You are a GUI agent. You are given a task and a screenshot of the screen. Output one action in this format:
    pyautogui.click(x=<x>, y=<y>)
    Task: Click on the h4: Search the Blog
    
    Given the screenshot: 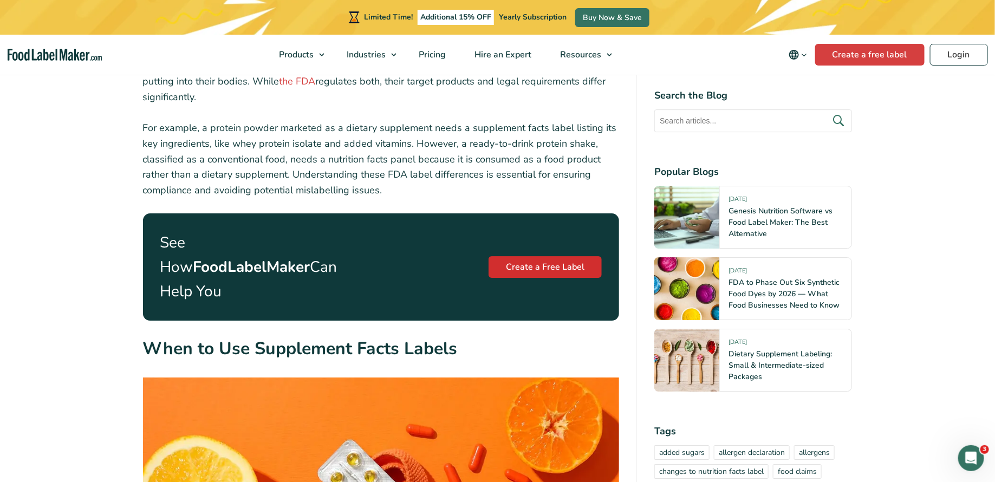 What is the action you would take?
    pyautogui.click(x=753, y=96)
    